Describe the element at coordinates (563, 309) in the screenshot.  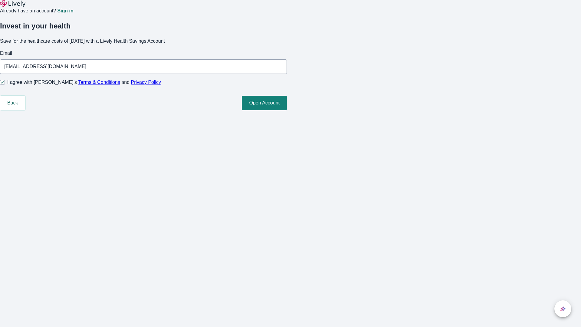
I see `button: chat` at that location.